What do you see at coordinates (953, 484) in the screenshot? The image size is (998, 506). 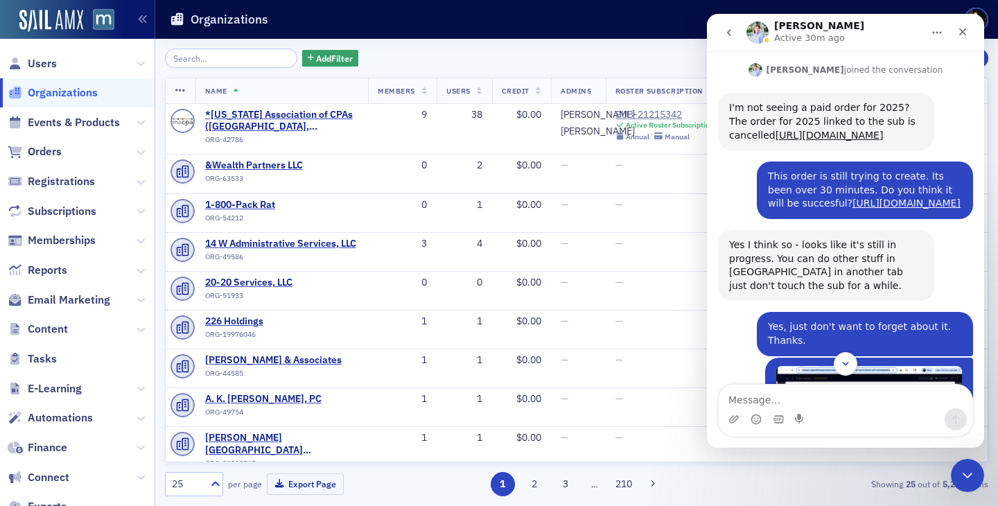 I see `strong: 5,239` at bounding box center [953, 484].